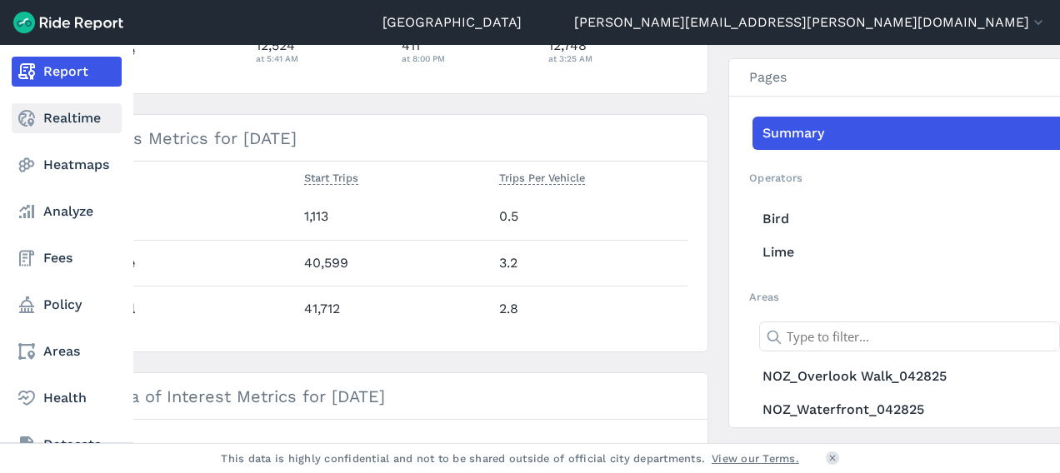  I want to click on td: 2.8, so click(590, 308).